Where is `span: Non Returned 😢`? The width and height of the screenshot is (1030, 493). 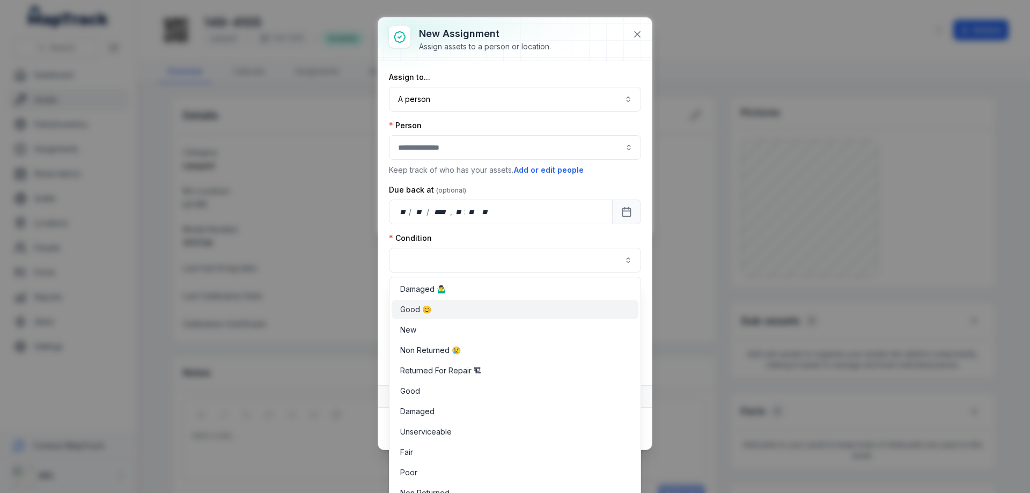 span: Non Returned 😢 is located at coordinates (430, 350).